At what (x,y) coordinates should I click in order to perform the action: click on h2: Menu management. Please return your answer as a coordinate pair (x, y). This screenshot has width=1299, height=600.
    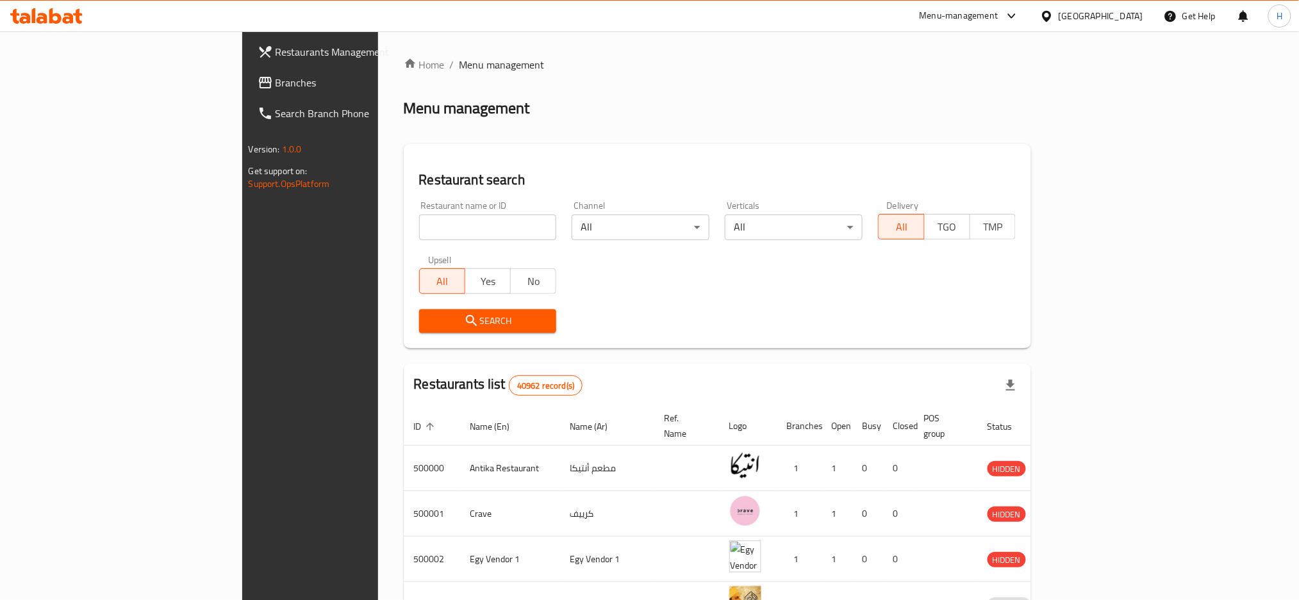
    Looking at the image, I should click on (466, 108).